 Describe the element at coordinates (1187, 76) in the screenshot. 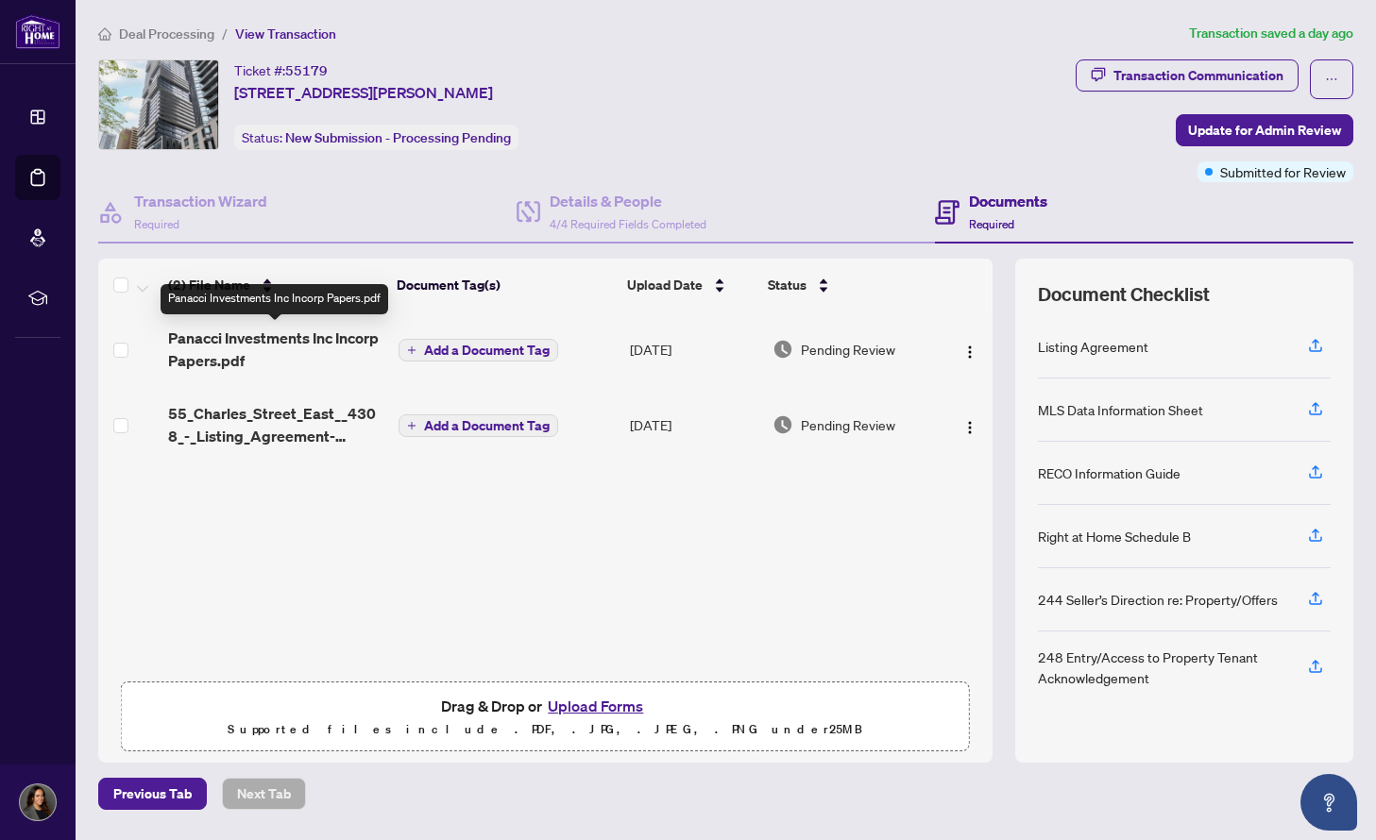

I see `button: Transaction Communication` at that location.